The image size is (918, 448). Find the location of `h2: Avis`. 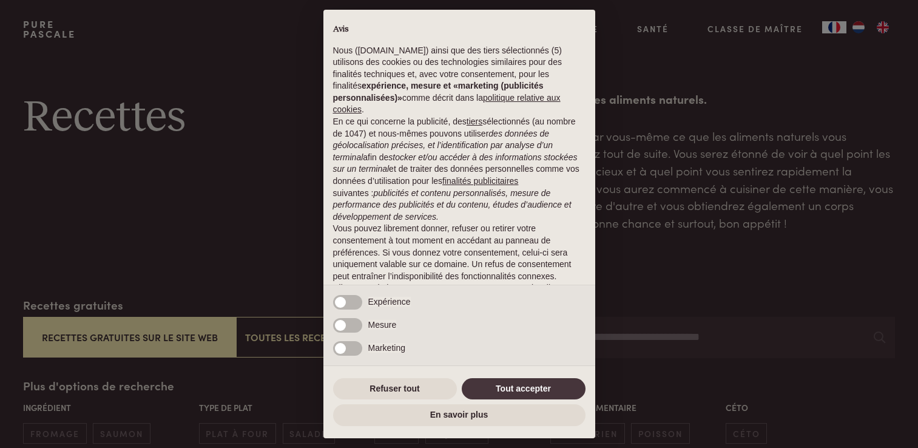

h2: Avis is located at coordinates (459, 30).